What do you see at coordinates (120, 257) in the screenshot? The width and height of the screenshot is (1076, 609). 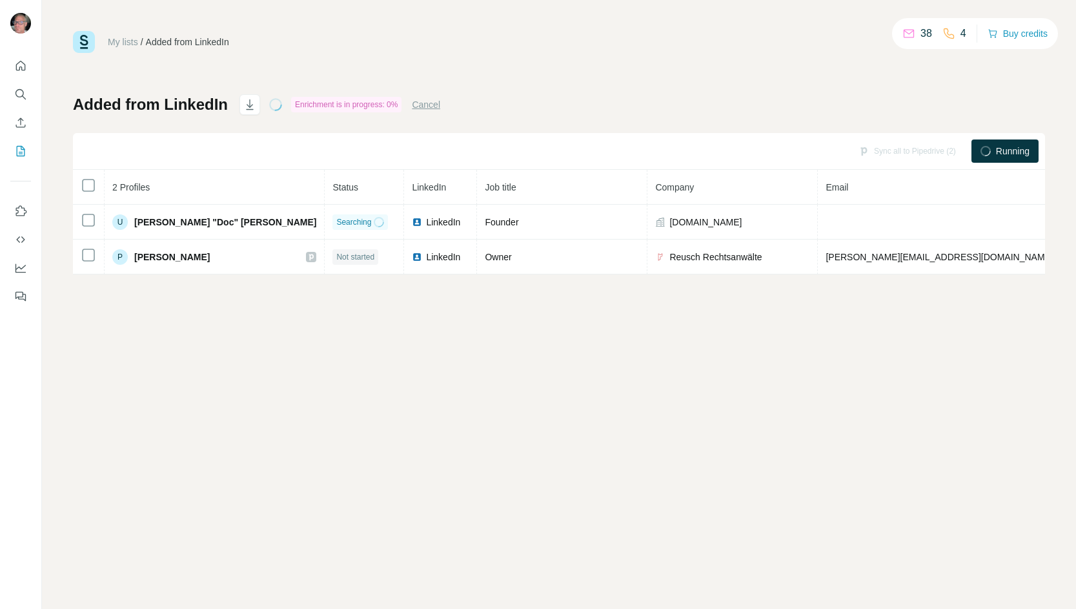 I see `div: P` at bounding box center [120, 257].